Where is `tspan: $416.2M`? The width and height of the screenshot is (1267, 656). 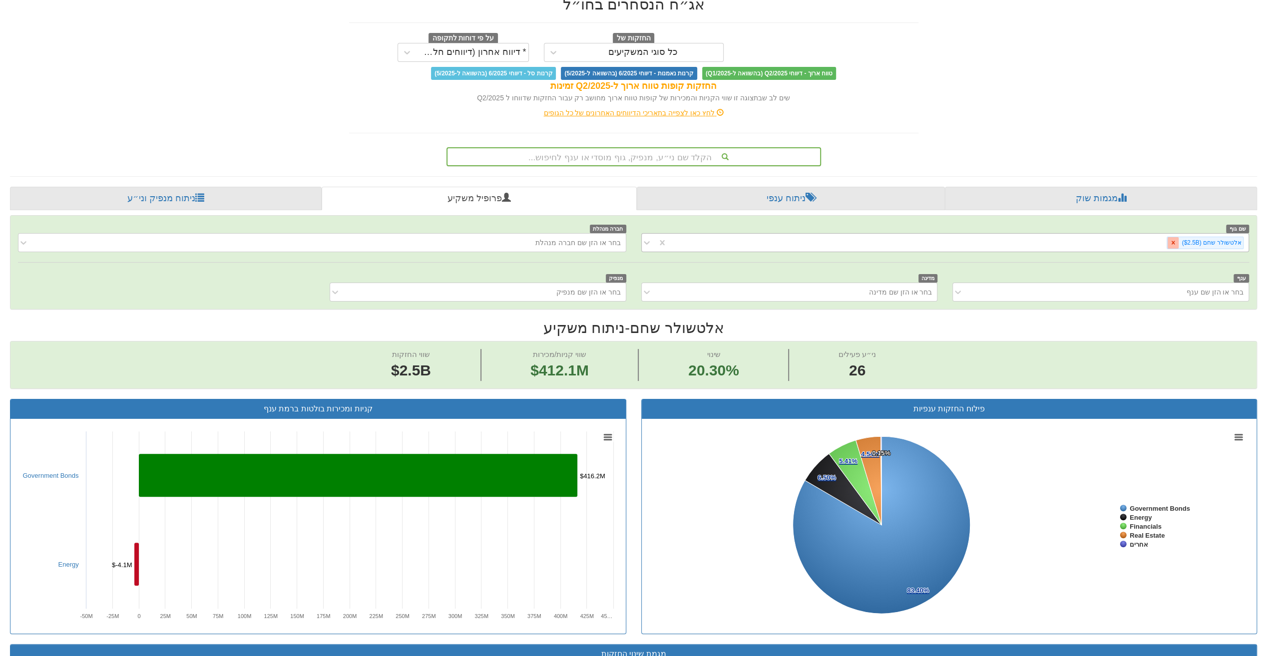 tspan: $416.2M is located at coordinates (592, 476).